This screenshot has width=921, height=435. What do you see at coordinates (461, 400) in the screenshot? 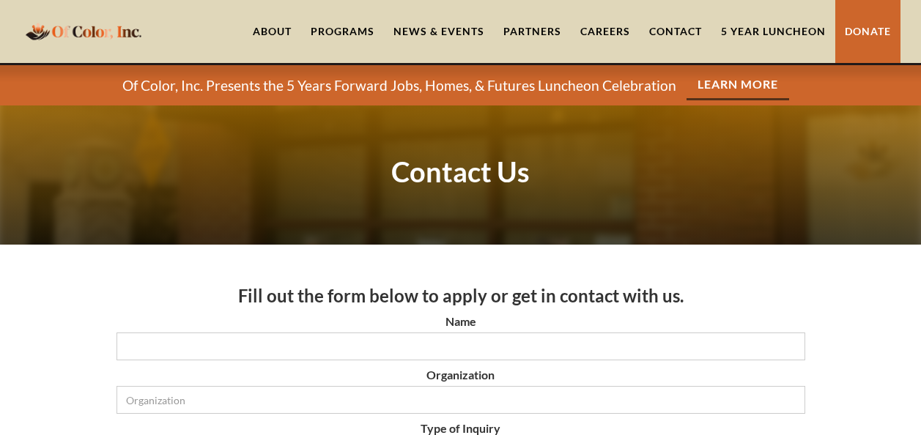
I see `input: Organization` at bounding box center [461, 400].